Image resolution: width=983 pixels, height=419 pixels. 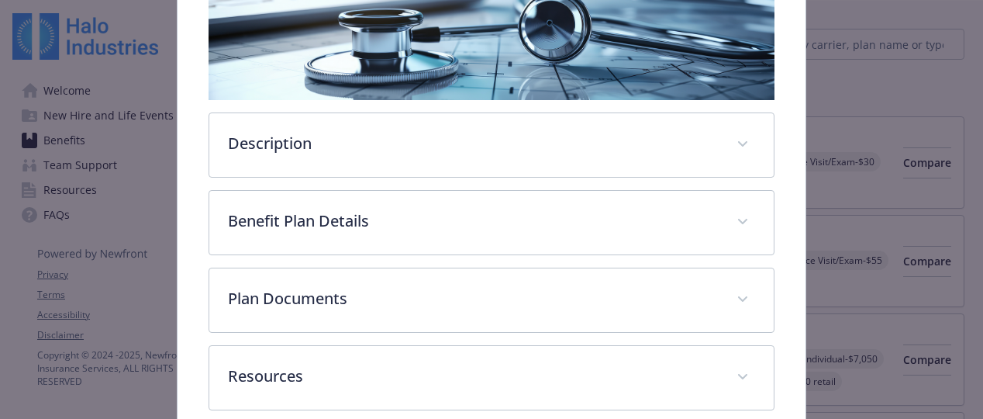 What do you see at coordinates (491, 222) in the screenshot?
I see `div: Benefit Plan Details` at bounding box center [491, 222].